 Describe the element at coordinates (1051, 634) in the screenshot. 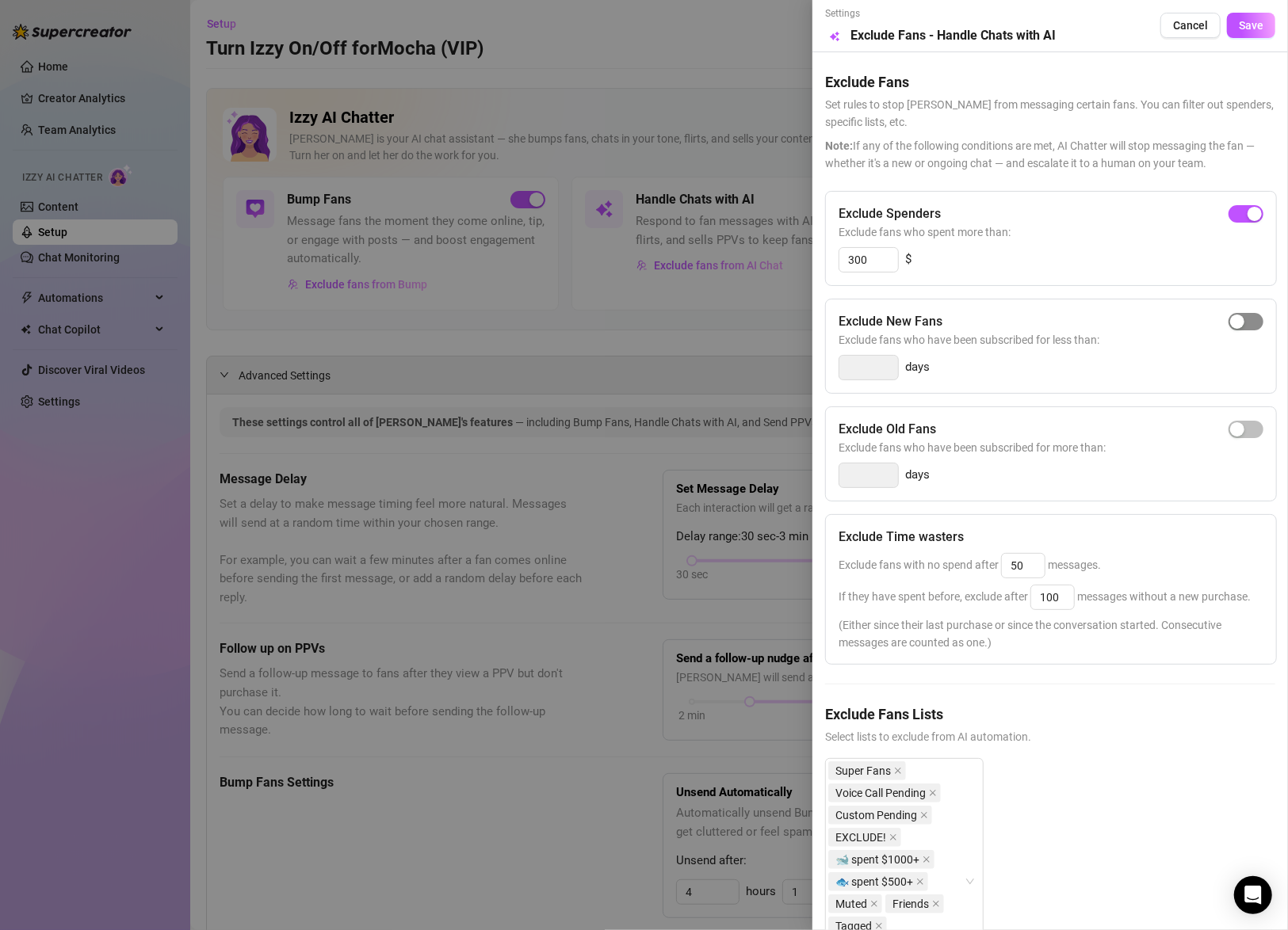

I see `span: (Either since their last purchase or since the conversation started. Consecutive messages are cou...` at that location.